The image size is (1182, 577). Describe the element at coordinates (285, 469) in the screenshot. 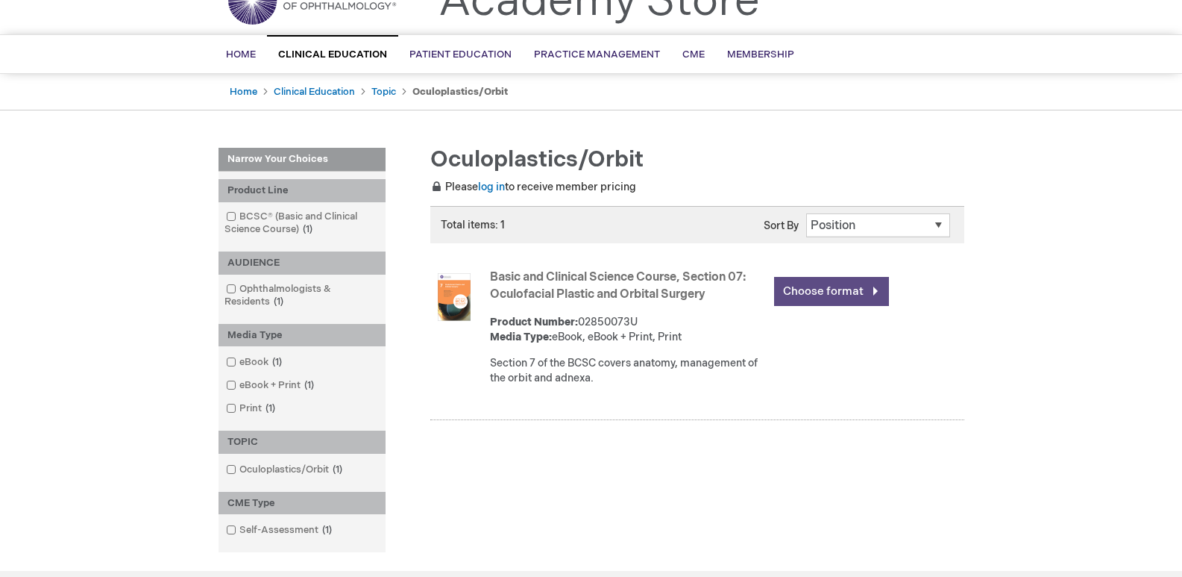

I see `a: Oculoplastics/Orbit1` at that location.